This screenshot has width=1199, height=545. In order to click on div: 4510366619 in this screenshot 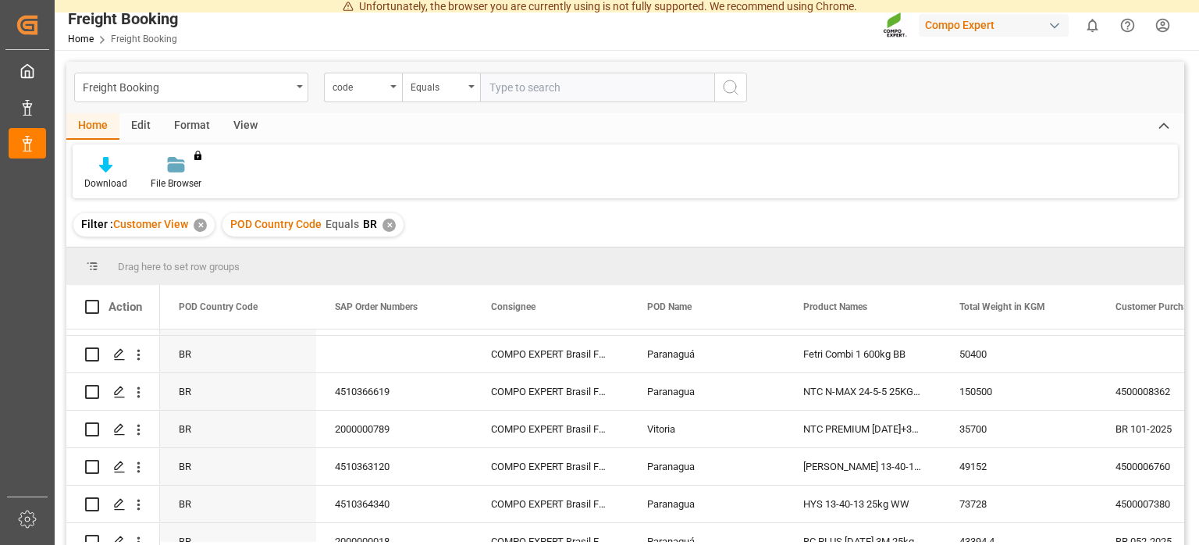, I will do `click(394, 391)`.